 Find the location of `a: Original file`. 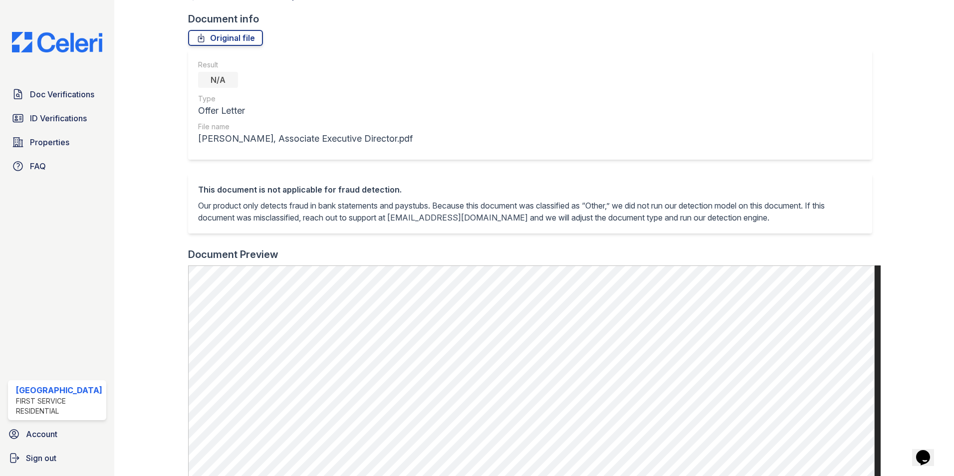

a: Original file is located at coordinates (226, 38).